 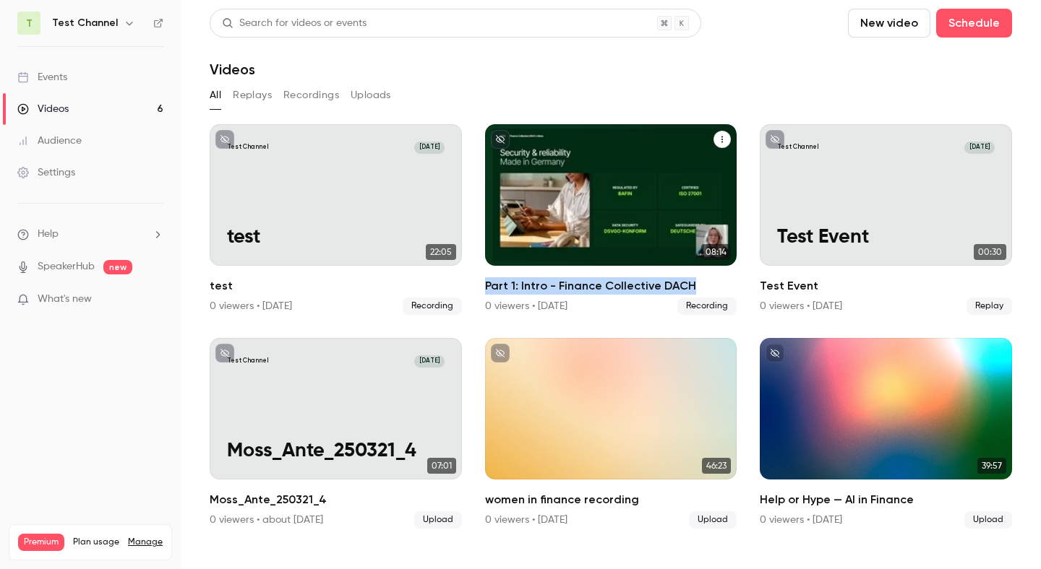 I want to click on p: test, so click(x=336, y=238).